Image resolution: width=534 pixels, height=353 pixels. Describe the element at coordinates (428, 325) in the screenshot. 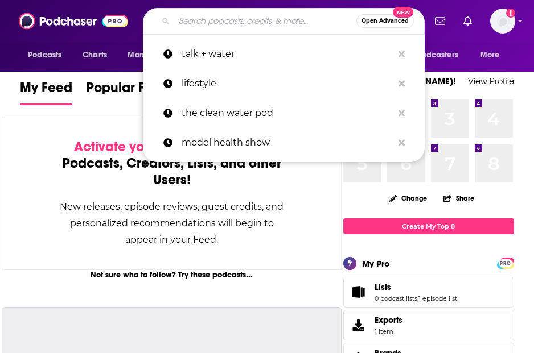

I see `a: Exports` at that location.